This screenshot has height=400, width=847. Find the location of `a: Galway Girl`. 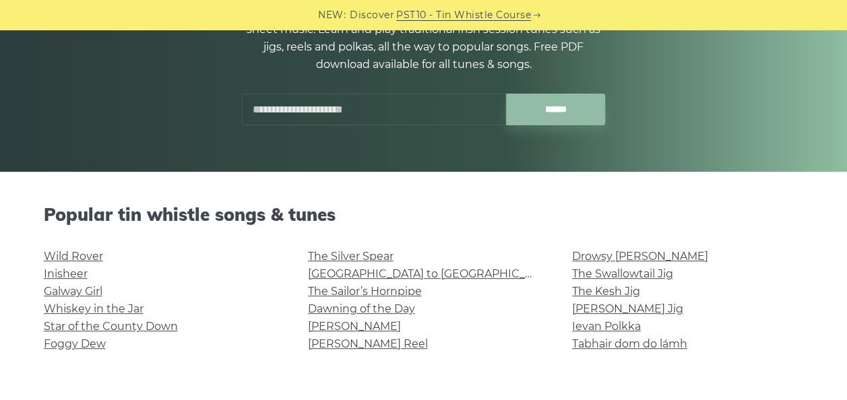

a: Galway Girl is located at coordinates (73, 291).